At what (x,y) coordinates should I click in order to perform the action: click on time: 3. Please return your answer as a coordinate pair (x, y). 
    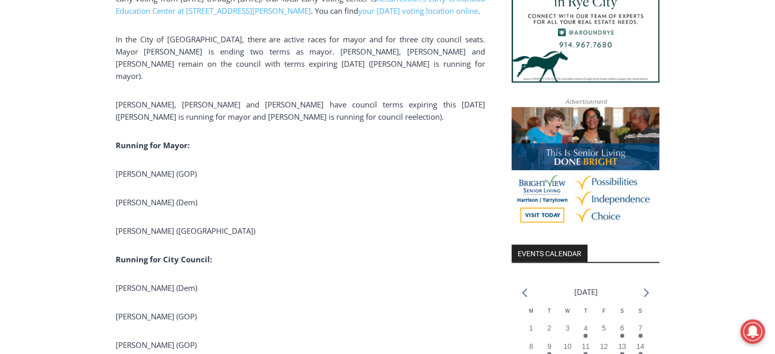
    Looking at the image, I should click on (568, 328).